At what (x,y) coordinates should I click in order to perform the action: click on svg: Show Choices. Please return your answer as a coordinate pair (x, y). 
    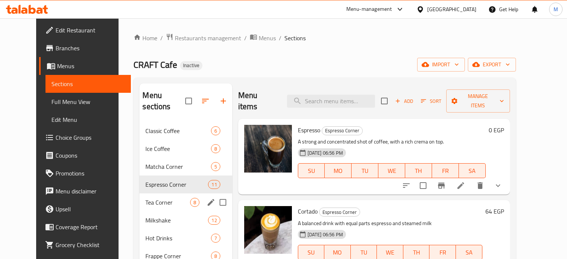
    Looking at the image, I should click on (498, 186).